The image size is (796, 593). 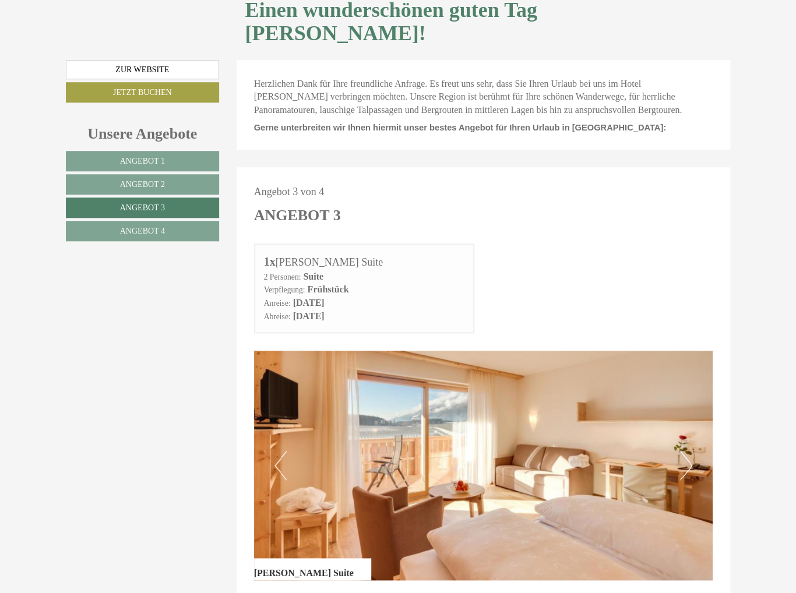 I want to click on button: Previous, so click(x=280, y=465).